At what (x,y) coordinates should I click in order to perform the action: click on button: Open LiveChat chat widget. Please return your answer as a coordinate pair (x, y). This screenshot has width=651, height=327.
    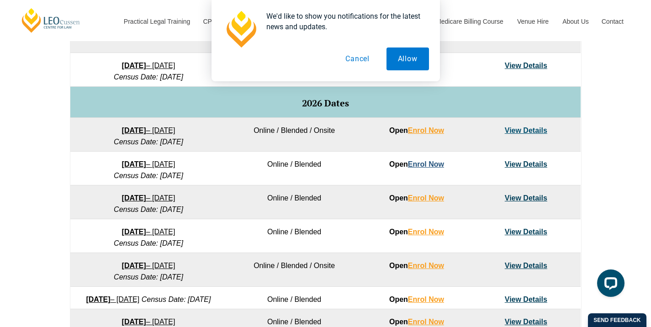
    Looking at the image, I should click on (21, 17).